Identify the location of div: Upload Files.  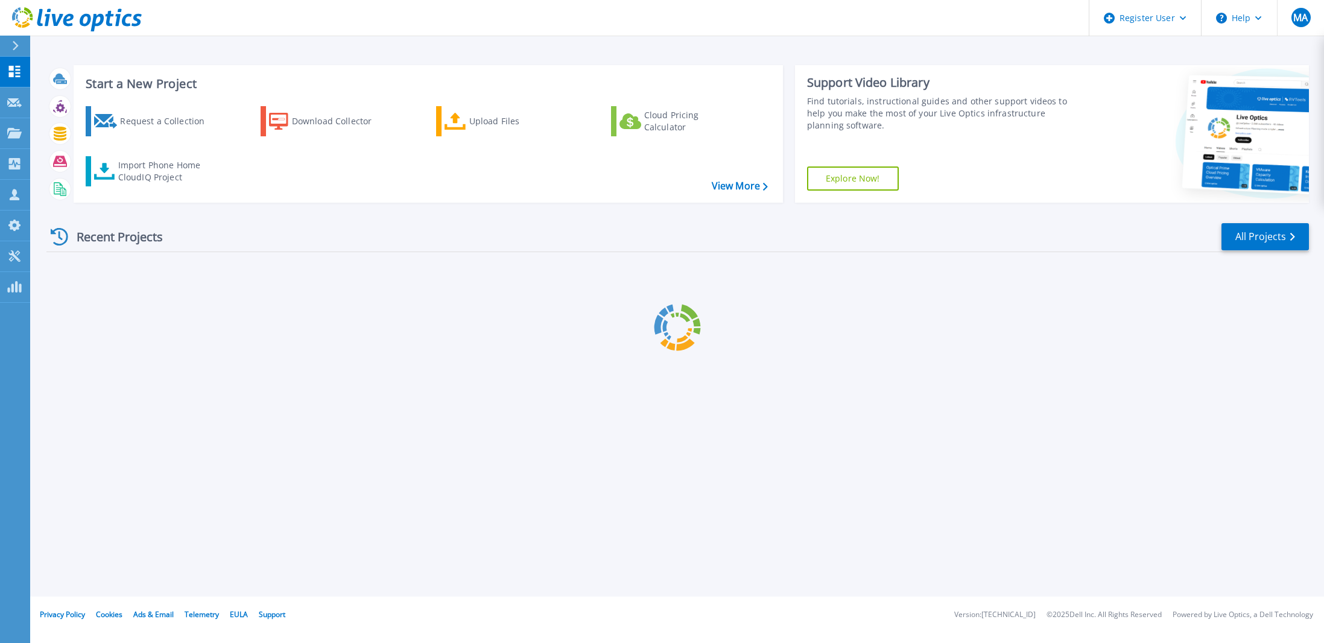
(517, 121).